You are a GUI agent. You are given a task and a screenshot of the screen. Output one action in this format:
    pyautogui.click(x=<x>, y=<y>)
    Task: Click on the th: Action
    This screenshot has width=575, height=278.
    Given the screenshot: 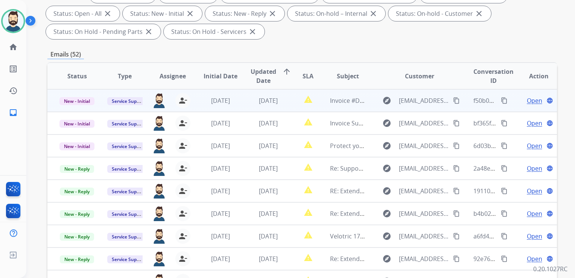 What is the action you would take?
    pyautogui.click(x=533, y=76)
    